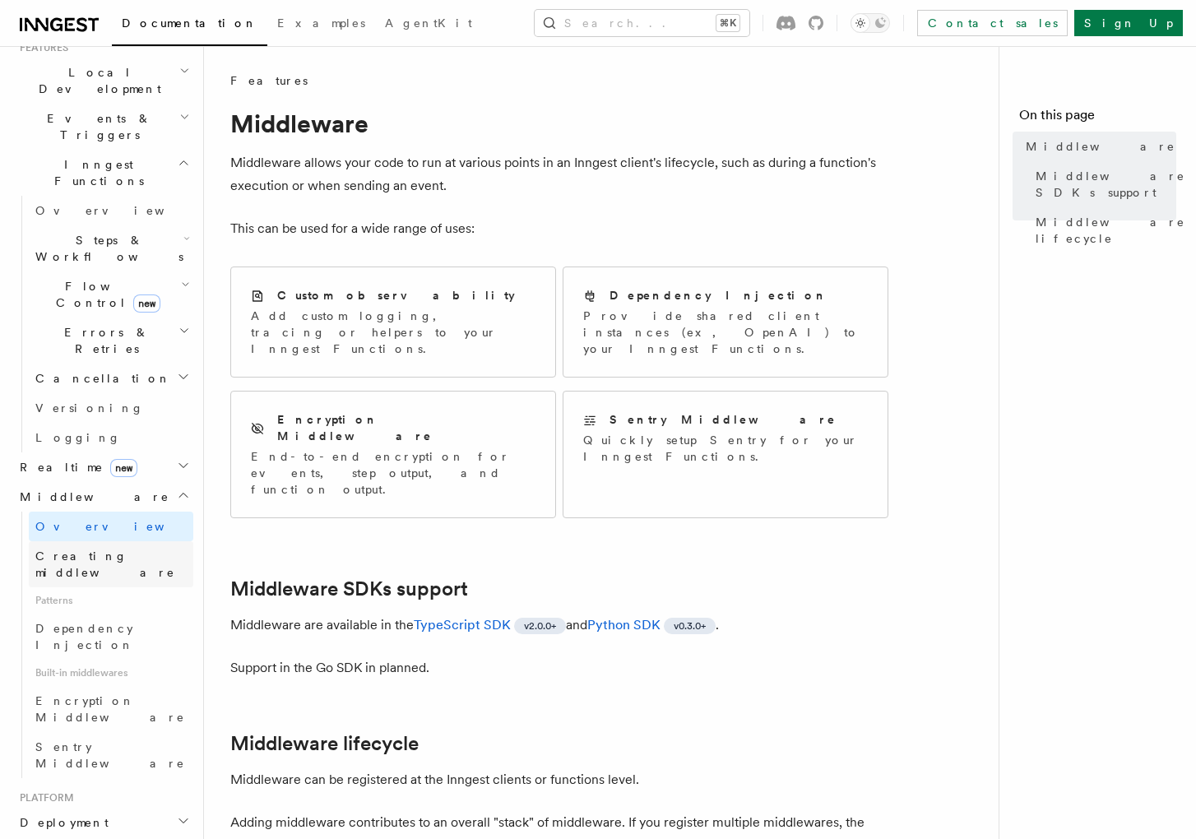  I want to click on a: Custom observabilityAdd custom logging, tracing or helpers to your Inngest Functions., so click(393, 322).